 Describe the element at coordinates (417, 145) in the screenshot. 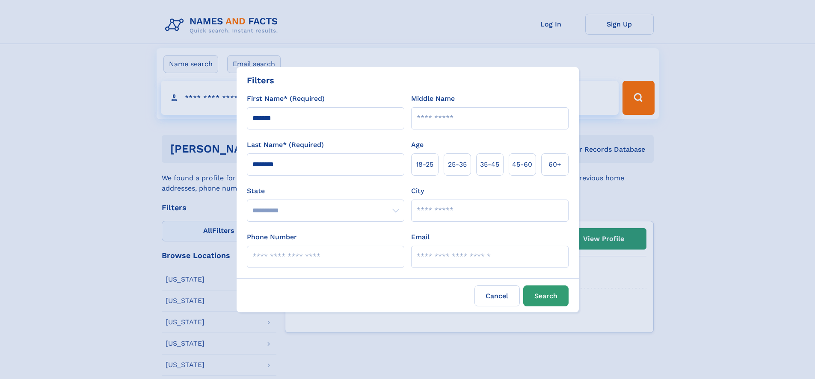

I see `label: Age` at that location.